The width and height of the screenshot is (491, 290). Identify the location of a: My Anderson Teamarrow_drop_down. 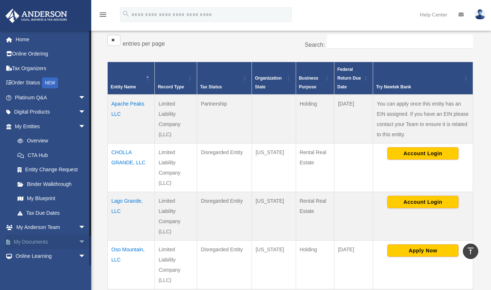
(51, 227).